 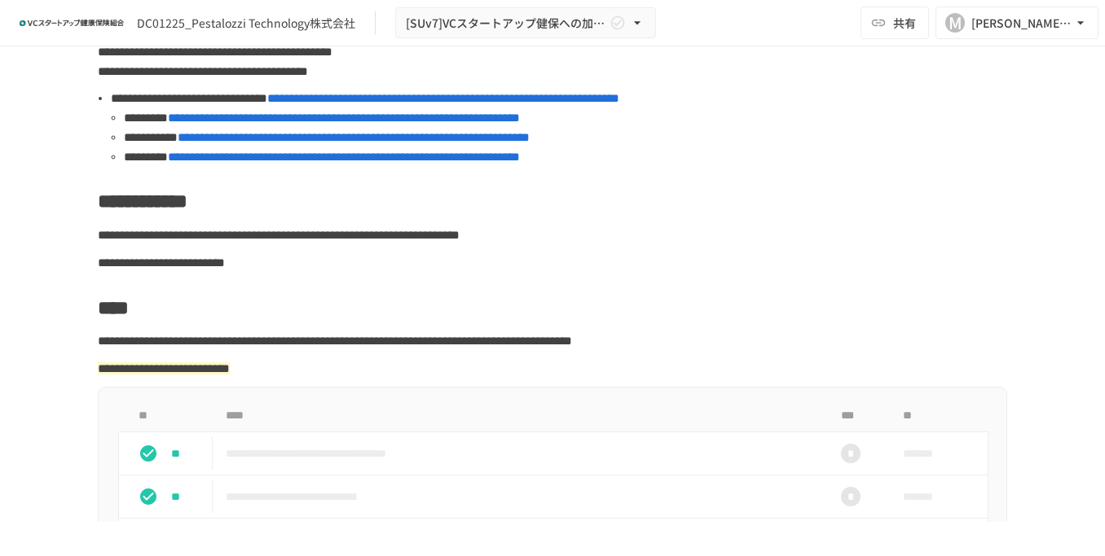 What do you see at coordinates (895, 23) in the screenshot?
I see `button: 共有` at bounding box center [895, 23].